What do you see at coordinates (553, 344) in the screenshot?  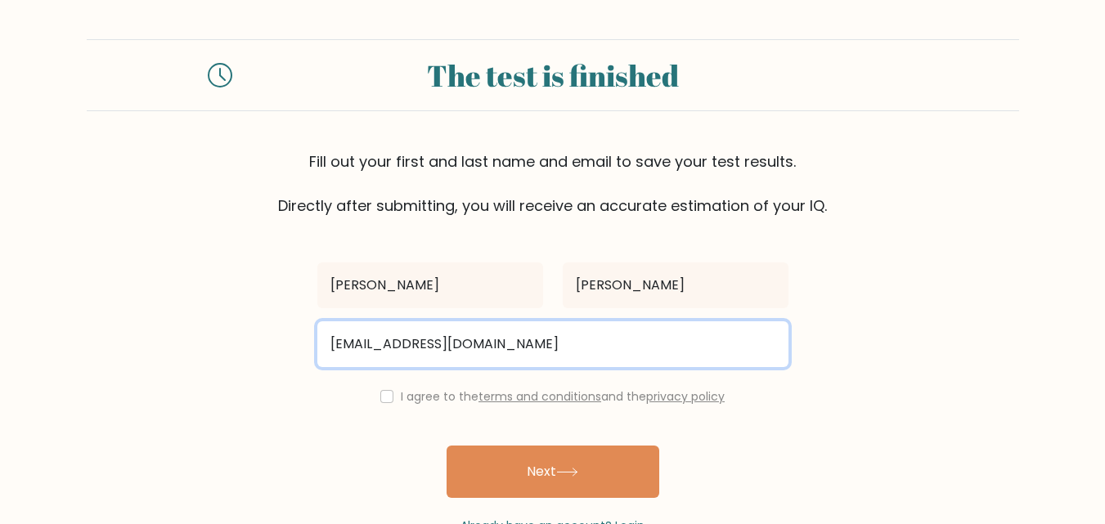 I see `input: Email` at bounding box center [553, 344].